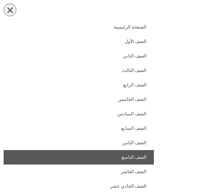  I want to click on div: כפתור פתיחת תפריט, so click(10, 10).